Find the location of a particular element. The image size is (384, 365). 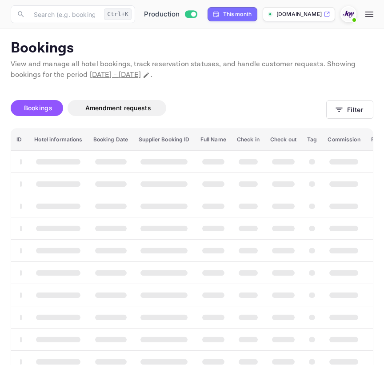

span: Bookings is located at coordinates (38, 108).